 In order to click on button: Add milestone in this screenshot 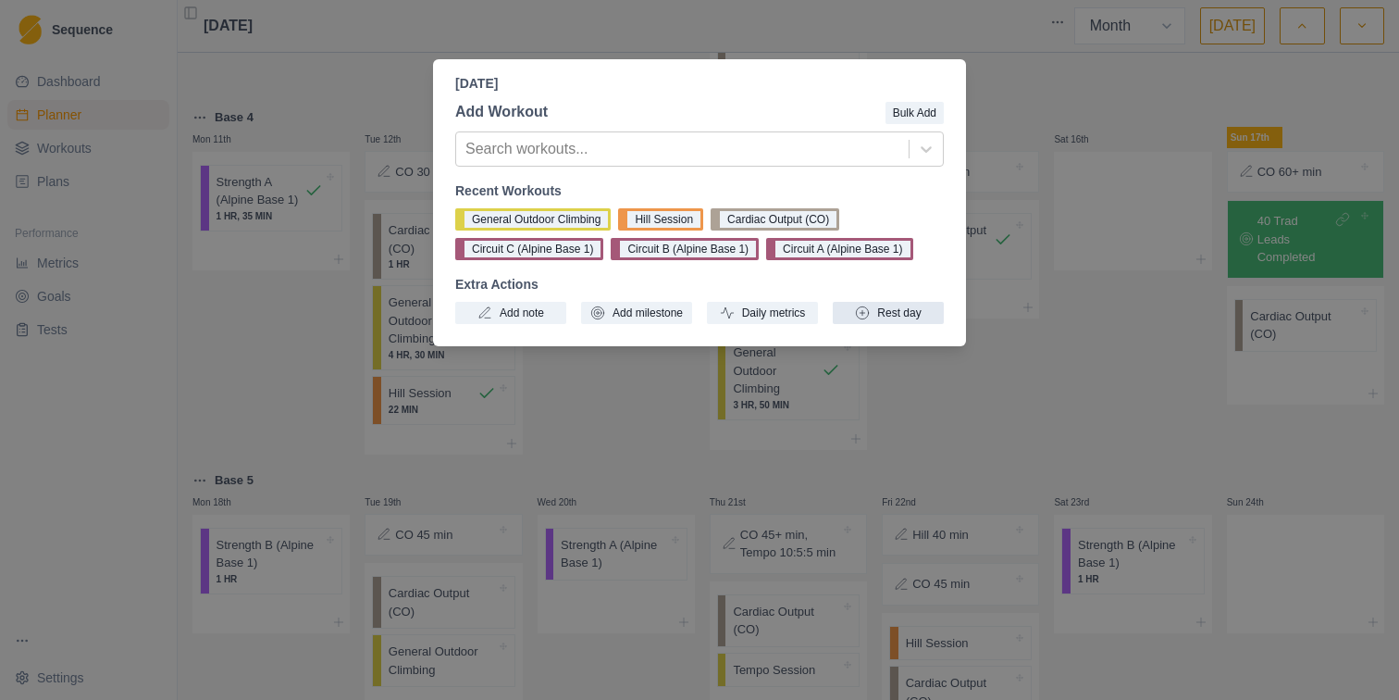, I will do `click(637, 313)`.